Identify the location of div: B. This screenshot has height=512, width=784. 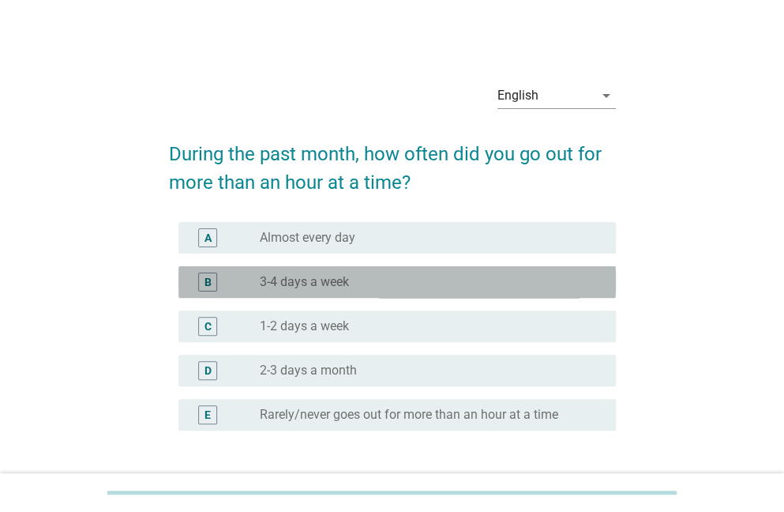
(208, 281).